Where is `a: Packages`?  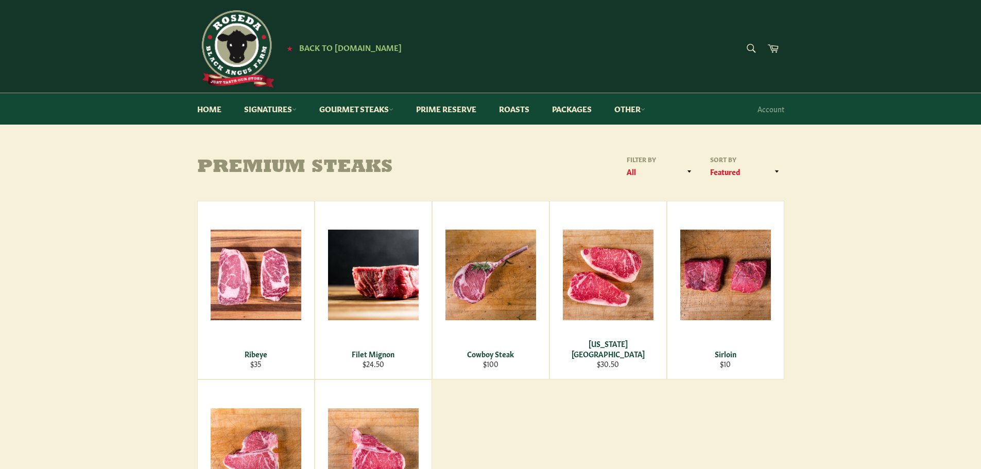
a: Packages is located at coordinates (572, 109).